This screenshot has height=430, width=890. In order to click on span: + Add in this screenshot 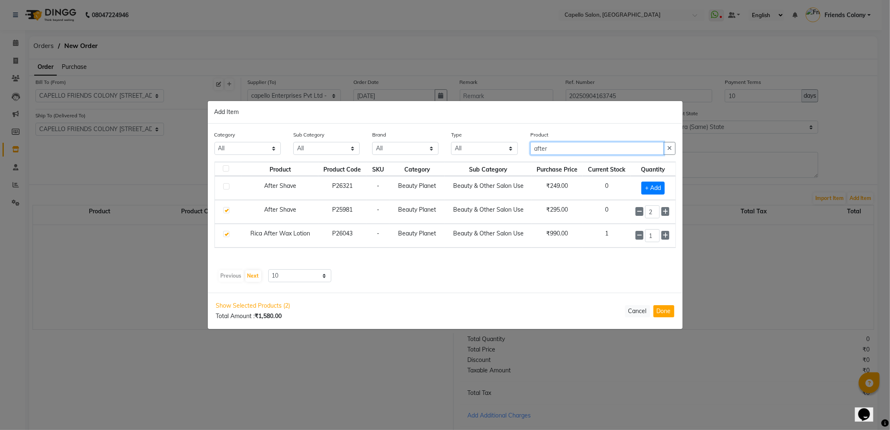, I will do `click(653, 188)`.